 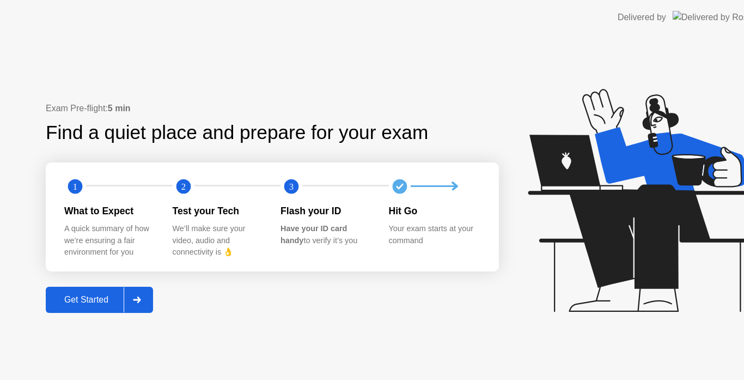 What do you see at coordinates (86, 299) in the screenshot?
I see `div: Get Started` at bounding box center [86, 299].